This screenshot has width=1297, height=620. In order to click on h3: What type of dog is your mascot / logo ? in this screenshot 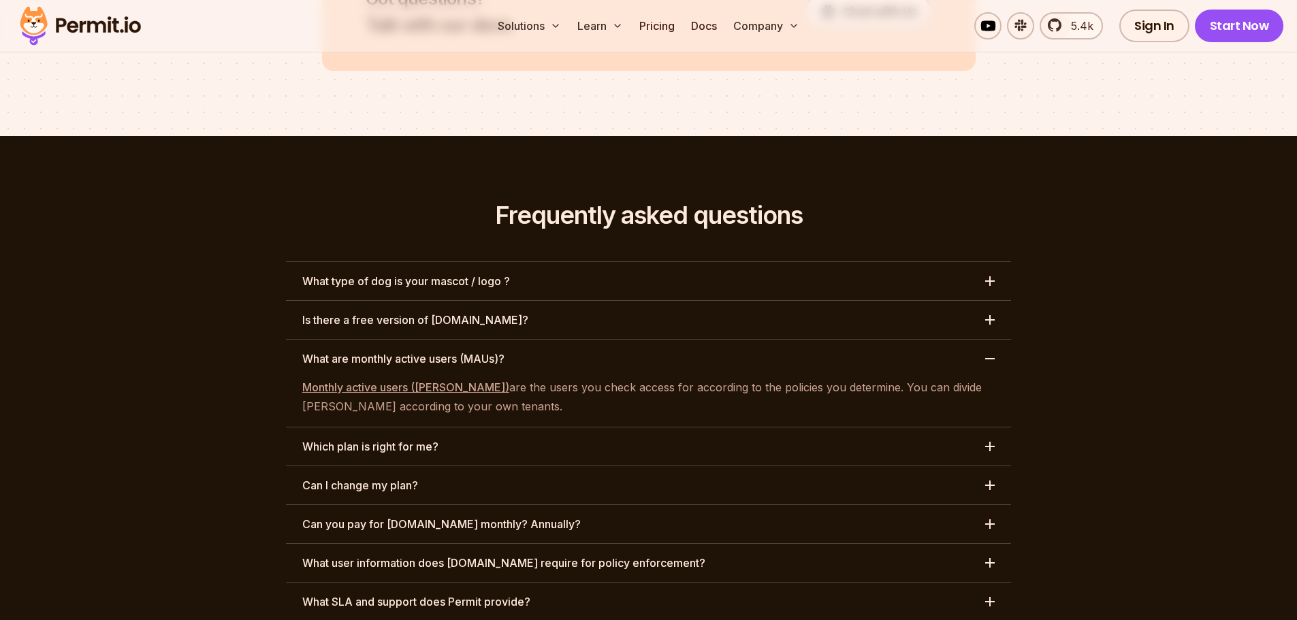, I will do `click(406, 281)`.